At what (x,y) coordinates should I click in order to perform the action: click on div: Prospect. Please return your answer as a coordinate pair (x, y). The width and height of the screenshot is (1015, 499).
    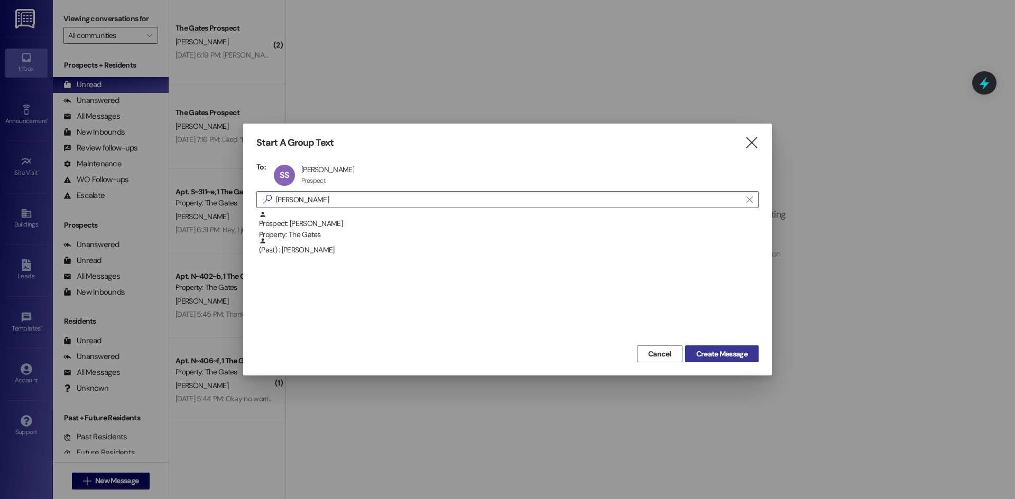
    Looking at the image, I should click on (313, 181).